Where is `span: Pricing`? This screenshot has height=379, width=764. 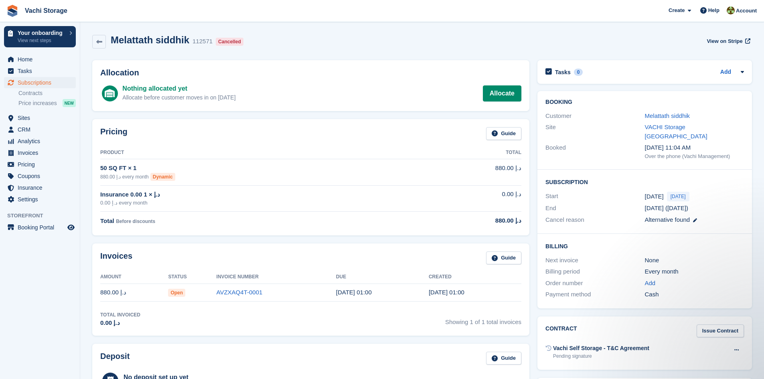 span: Pricing is located at coordinates (42, 164).